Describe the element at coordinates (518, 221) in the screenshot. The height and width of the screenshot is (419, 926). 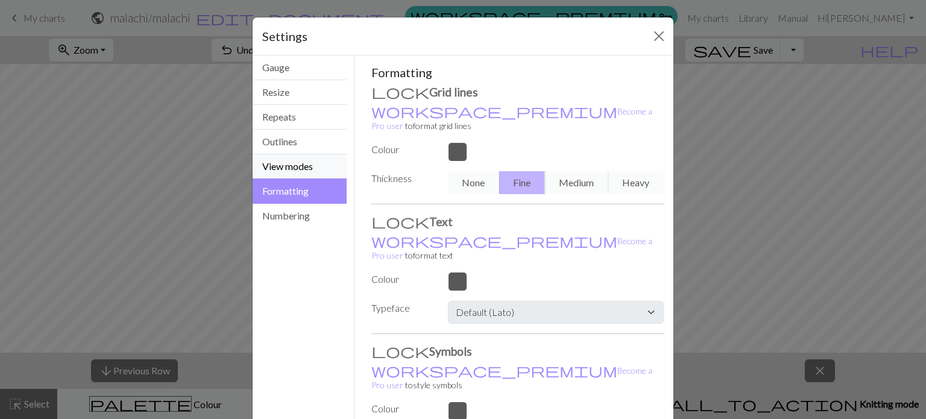
I see `h3: Text` at that location.